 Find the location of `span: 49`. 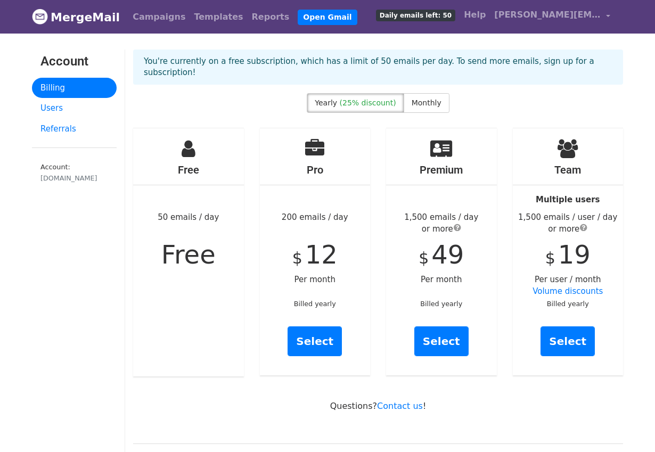

span: 49 is located at coordinates (447, 254).